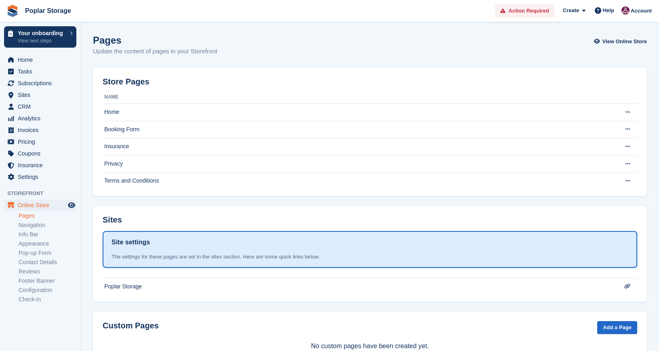 The height and width of the screenshot is (351, 659). I want to click on a: Action Required, so click(525, 11).